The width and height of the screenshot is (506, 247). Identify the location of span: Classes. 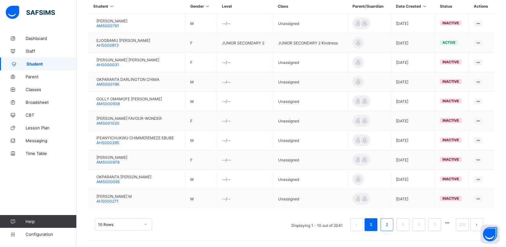
(51, 89).